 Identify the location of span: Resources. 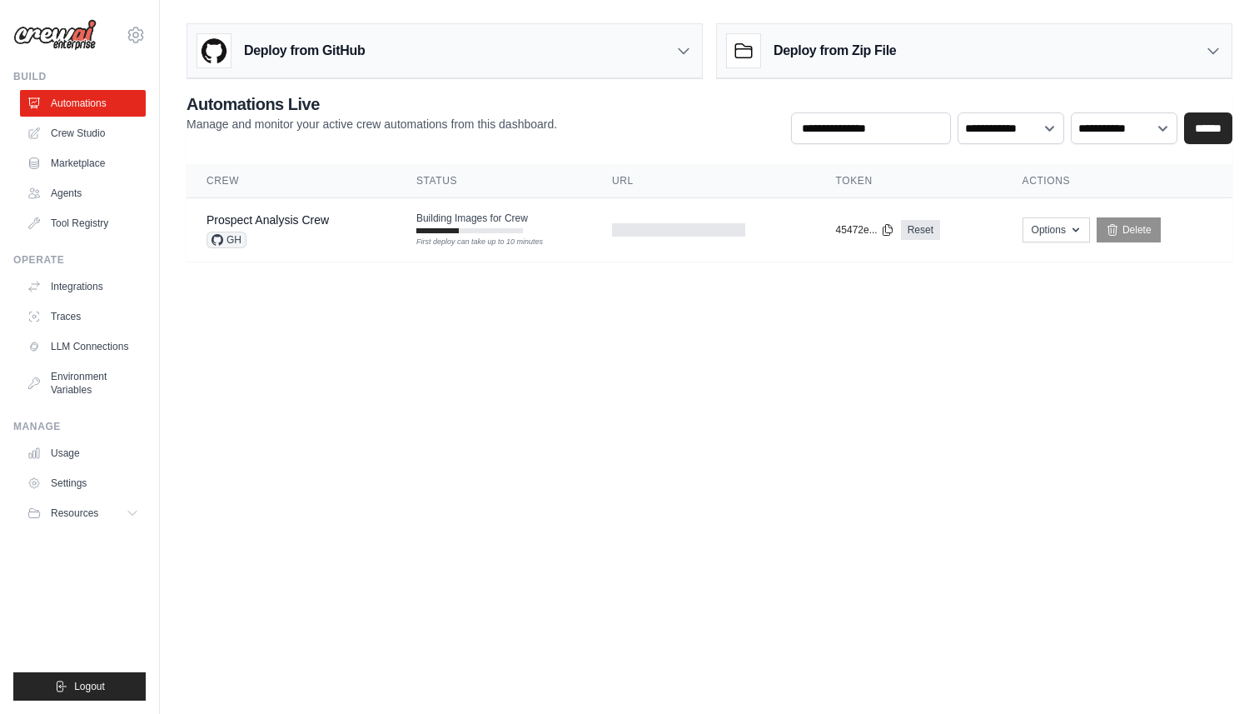
(74, 513).